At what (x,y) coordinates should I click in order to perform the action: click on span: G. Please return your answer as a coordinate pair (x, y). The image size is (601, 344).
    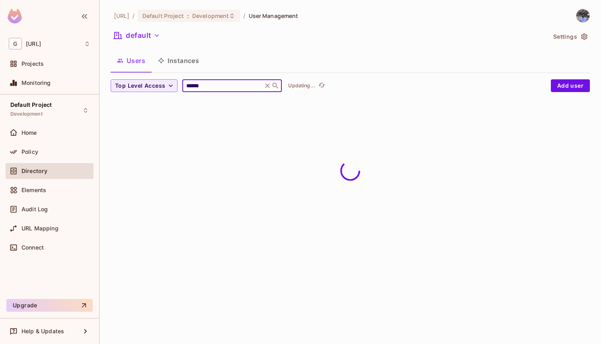
    Looking at the image, I should click on (15, 43).